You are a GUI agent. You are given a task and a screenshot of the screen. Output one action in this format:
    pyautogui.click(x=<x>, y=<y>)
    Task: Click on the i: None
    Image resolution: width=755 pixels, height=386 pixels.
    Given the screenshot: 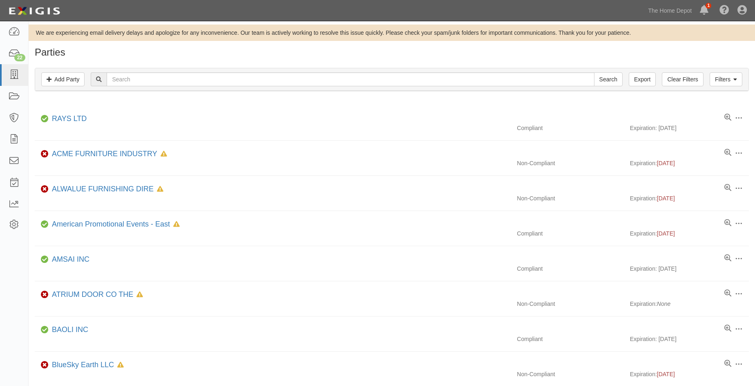 What is the action you would take?
    pyautogui.click(x=664, y=304)
    